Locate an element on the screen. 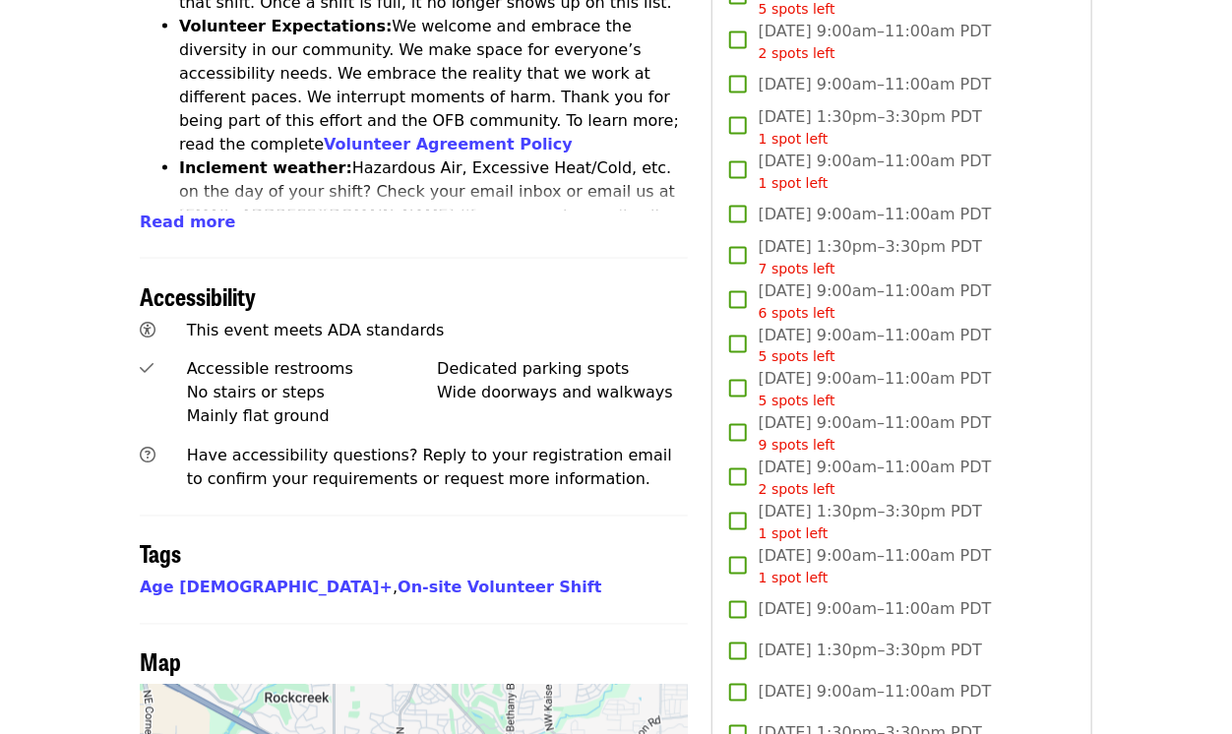 The image size is (1232, 734). div: No stairs or steps is located at coordinates (312, 394).